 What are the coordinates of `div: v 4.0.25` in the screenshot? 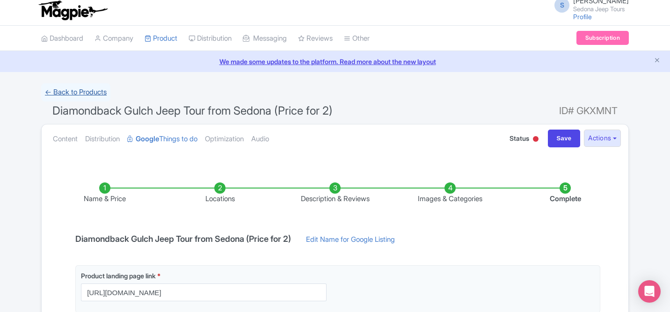 It's located at (36, 19).